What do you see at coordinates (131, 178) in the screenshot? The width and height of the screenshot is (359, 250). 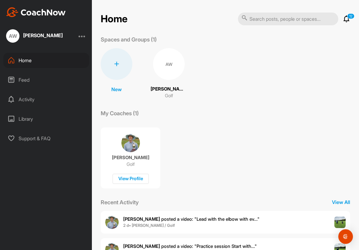 I see `div: View Profile` at bounding box center [131, 178].